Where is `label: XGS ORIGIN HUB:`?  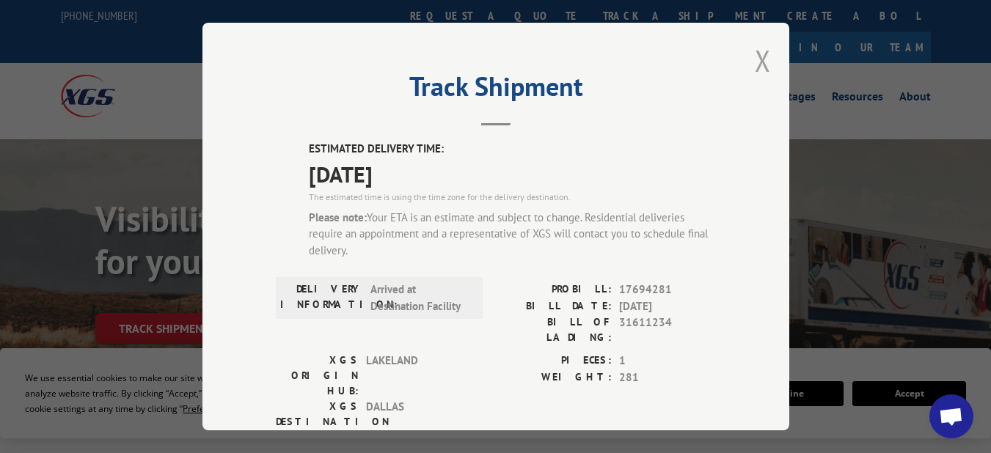
label: XGS ORIGIN HUB: is located at coordinates (317, 375).